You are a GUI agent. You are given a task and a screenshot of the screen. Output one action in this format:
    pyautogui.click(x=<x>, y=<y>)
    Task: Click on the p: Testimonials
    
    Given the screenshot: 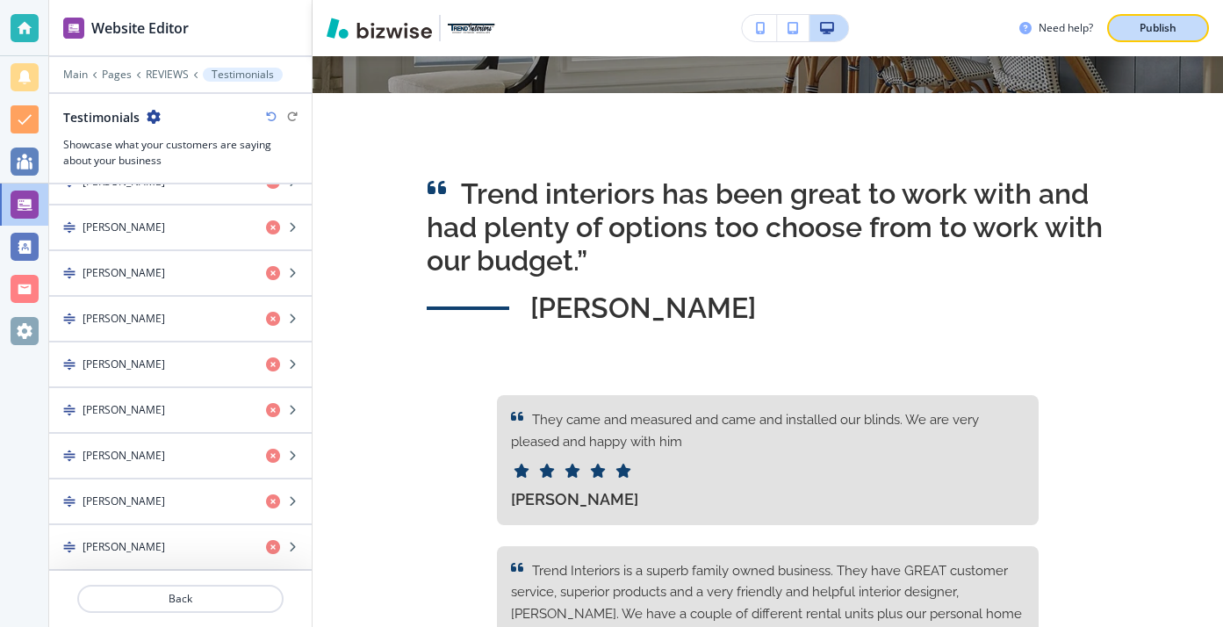 What is the action you would take?
    pyautogui.click(x=242, y=75)
    